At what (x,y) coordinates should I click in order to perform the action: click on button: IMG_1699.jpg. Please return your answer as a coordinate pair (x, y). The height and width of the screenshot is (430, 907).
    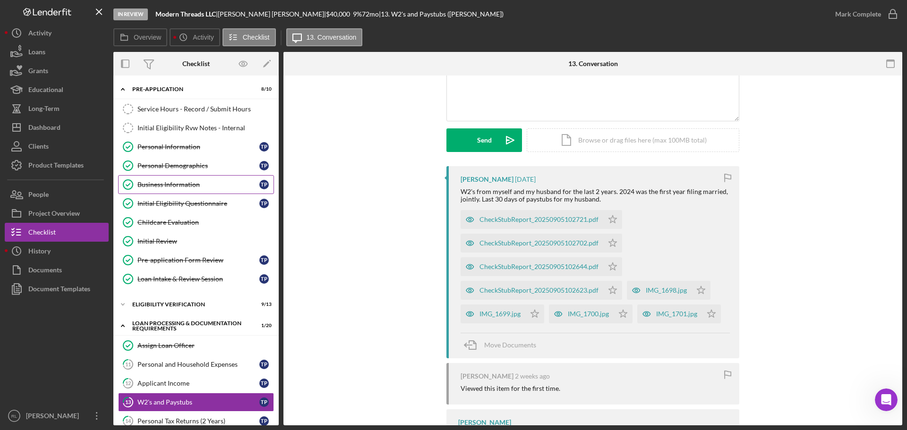
    Looking at the image, I should click on (502, 314).